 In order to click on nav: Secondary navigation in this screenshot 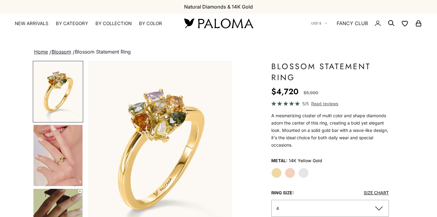, I will do `click(367, 23)`.